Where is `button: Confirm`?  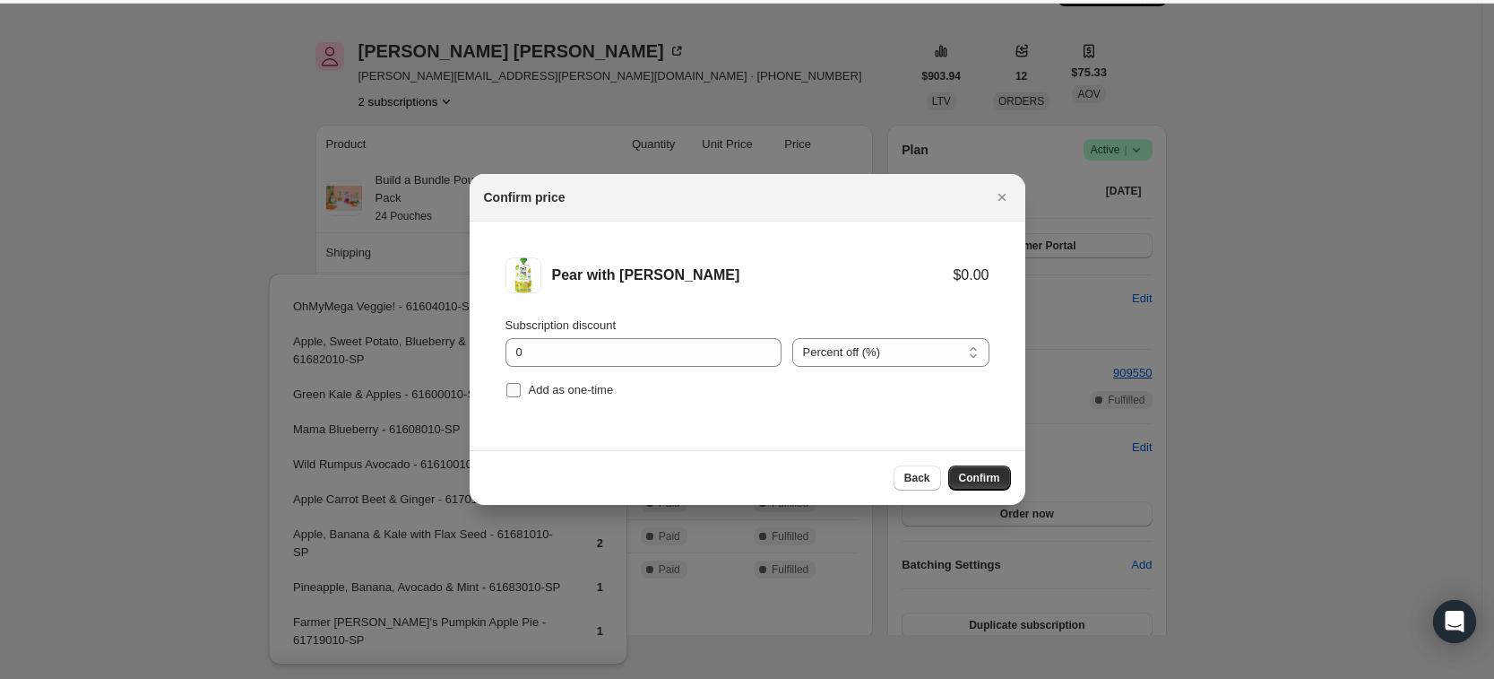
button: Confirm is located at coordinates (980, 478).